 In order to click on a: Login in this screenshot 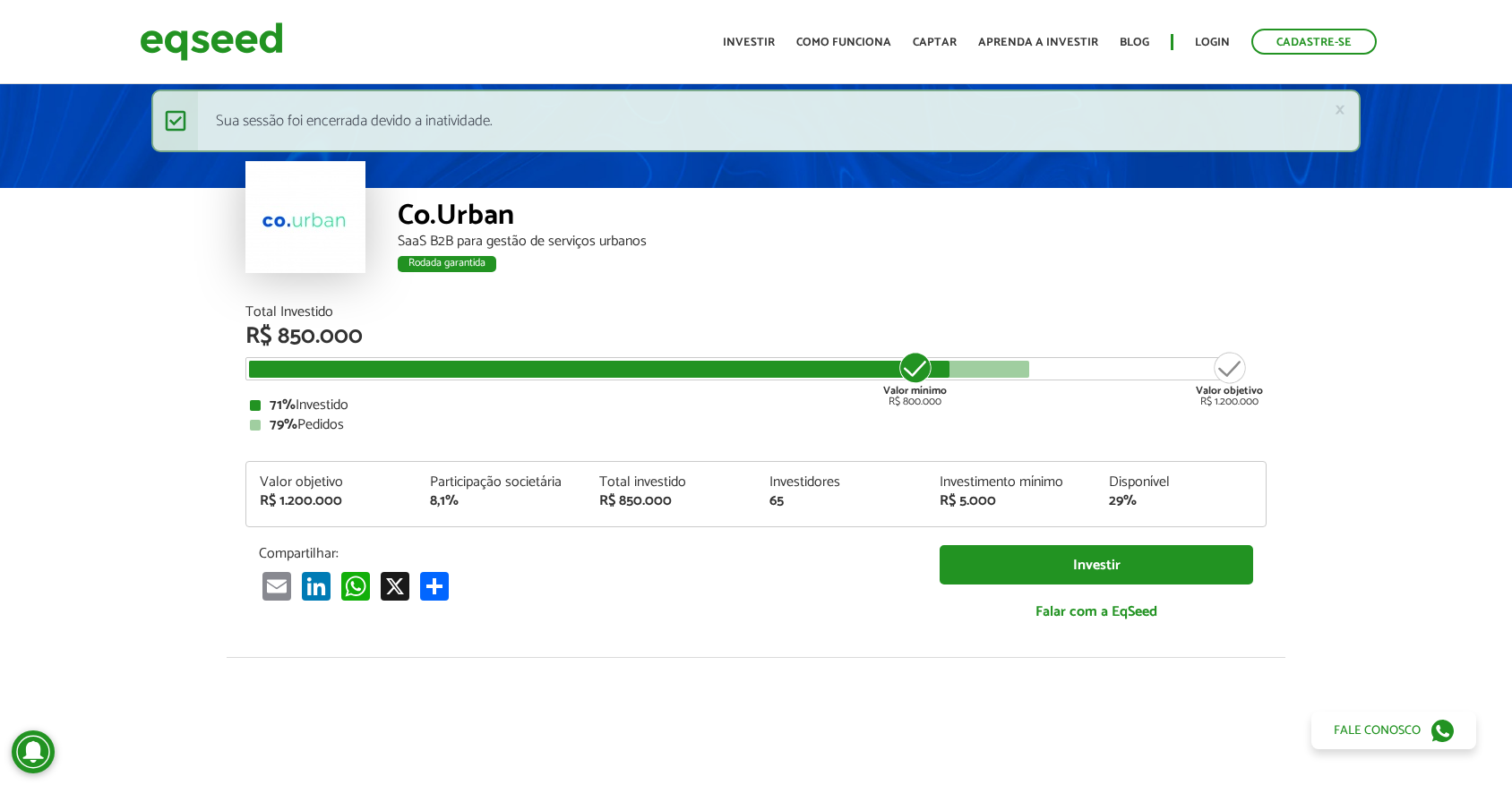, I will do `click(1212, 42)`.